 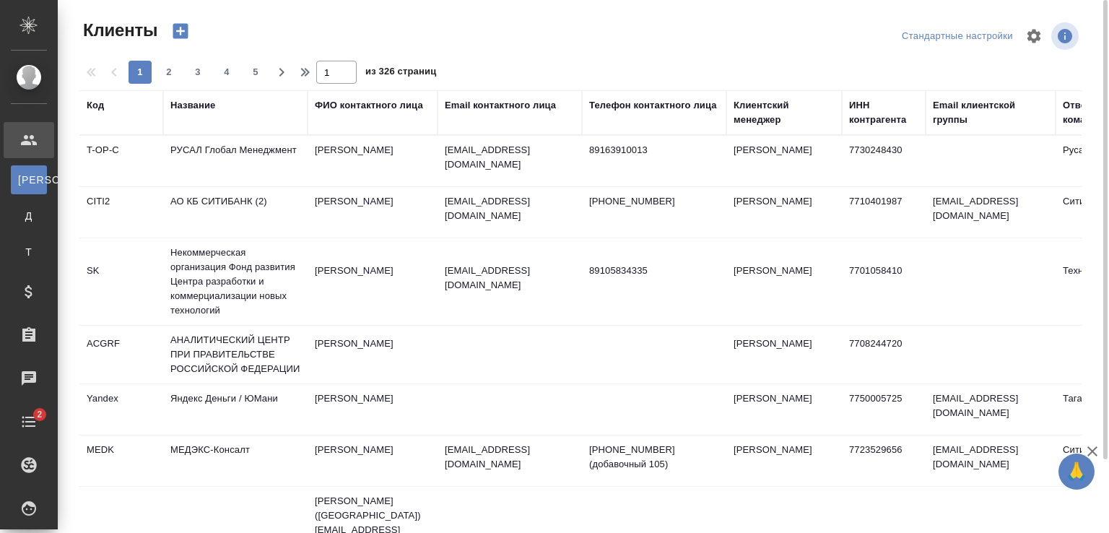 I want to click on span: Посмотреть информацию, so click(x=1066, y=36).